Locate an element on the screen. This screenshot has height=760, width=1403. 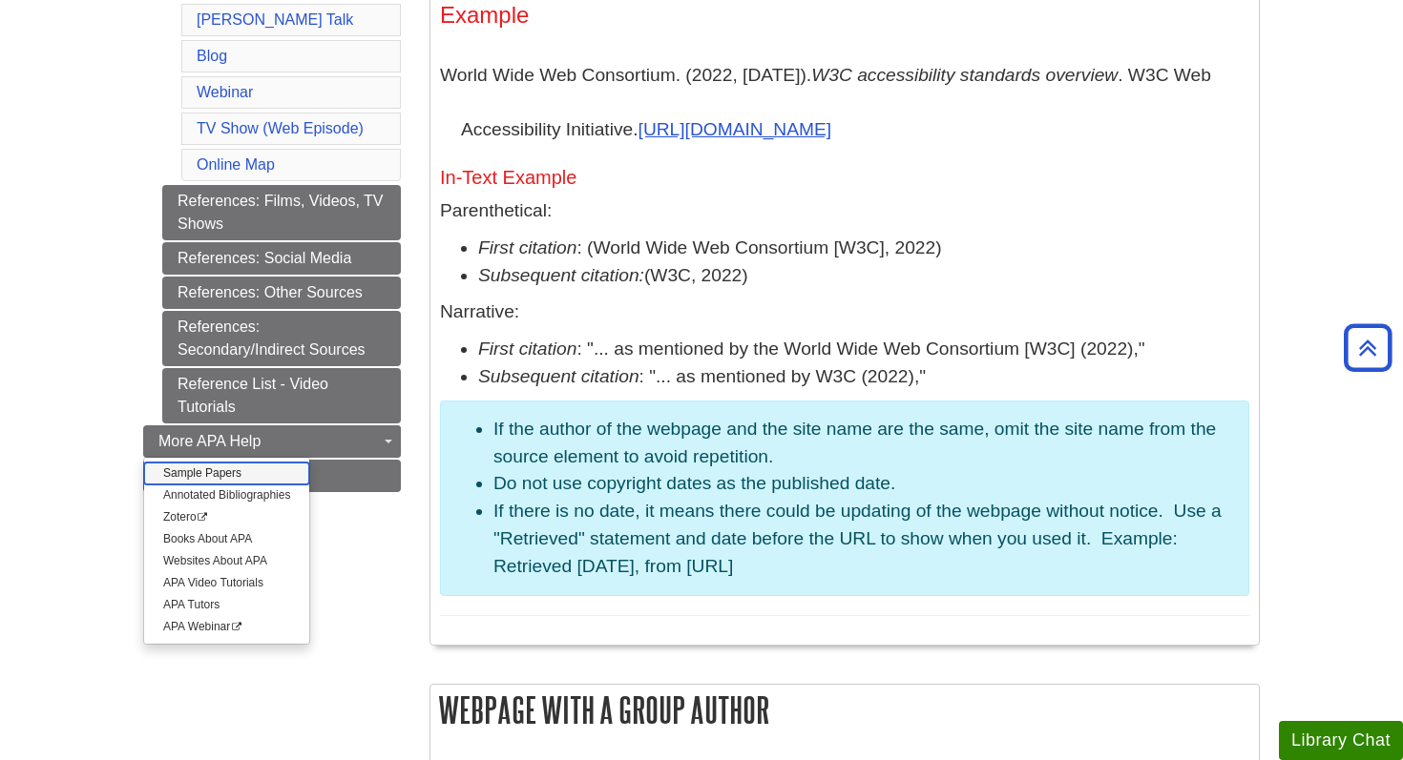
a: Back to Top is located at coordinates (1367, 347).